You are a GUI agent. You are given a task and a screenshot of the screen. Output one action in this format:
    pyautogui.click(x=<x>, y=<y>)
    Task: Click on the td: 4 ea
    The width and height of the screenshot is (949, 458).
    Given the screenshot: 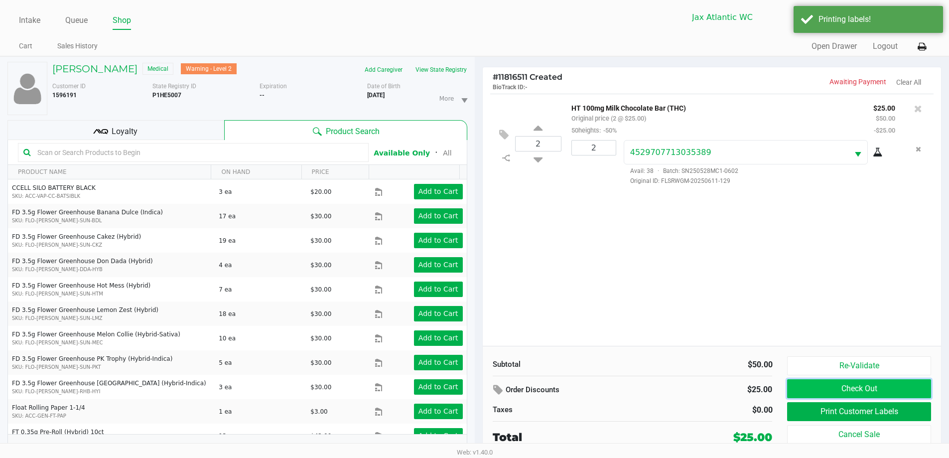 What is the action you would take?
    pyautogui.click(x=260, y=265)
    